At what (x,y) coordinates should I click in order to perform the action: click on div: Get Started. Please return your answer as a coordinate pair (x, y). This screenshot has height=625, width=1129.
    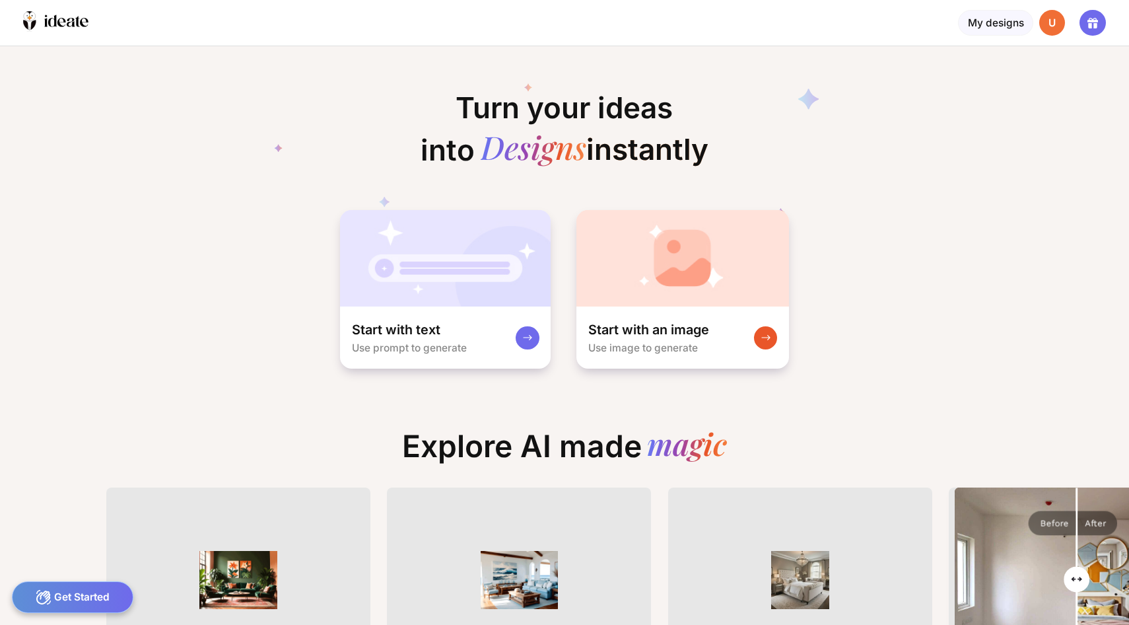
    Looking at the image, I should click on (73, 597).